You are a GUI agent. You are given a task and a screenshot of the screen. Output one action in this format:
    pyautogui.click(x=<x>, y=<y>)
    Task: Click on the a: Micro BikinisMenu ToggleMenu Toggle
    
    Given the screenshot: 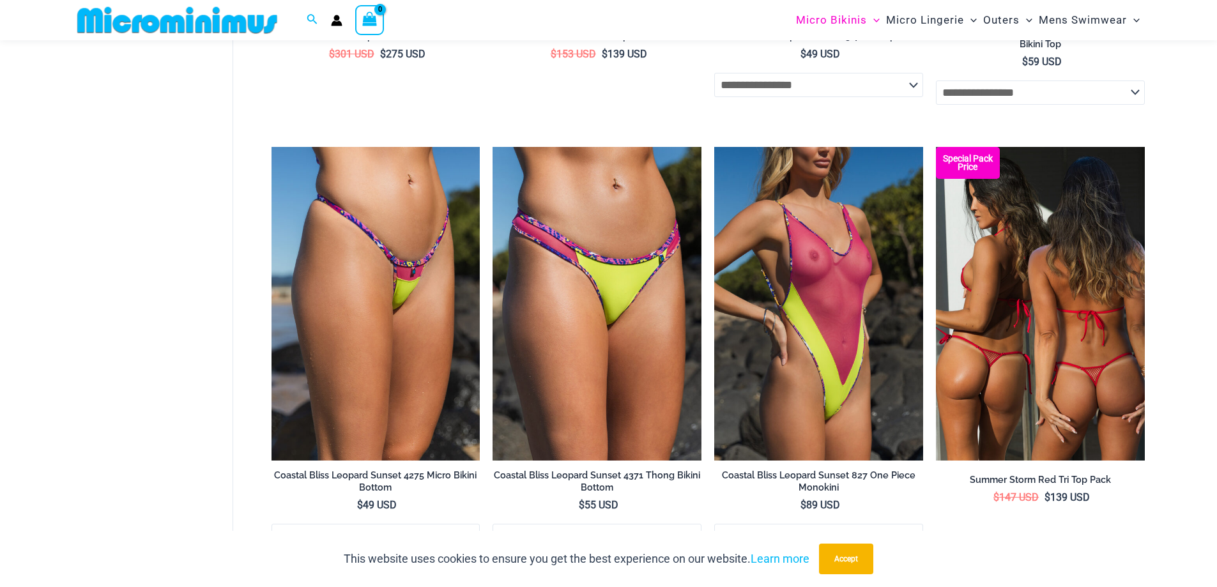 What is the action you would take?
    pyautogui.click(x=837, y=20)
    